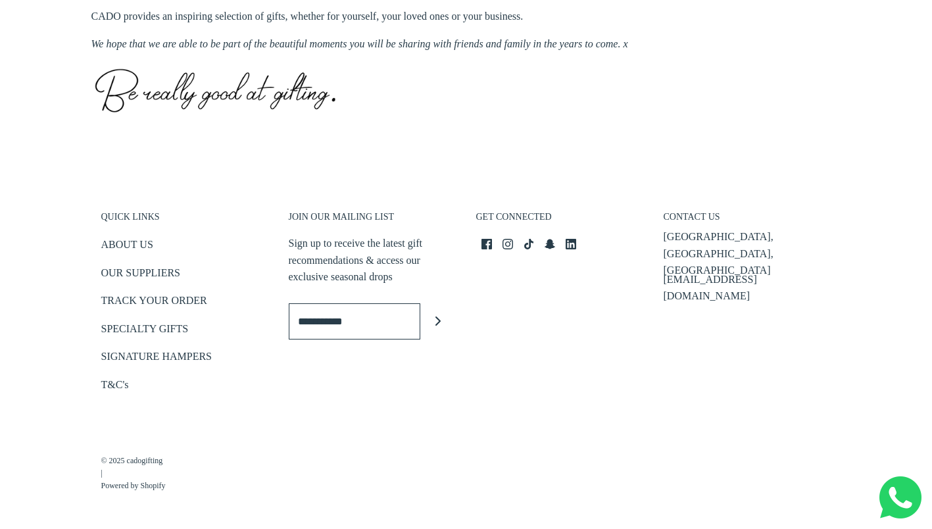 The image size is (932, 529). What do you see at coordinates (372, 220) in the screenshot?
I see `h3: JOIN OUR MAILING LIST` at bounding box center [372, 220].